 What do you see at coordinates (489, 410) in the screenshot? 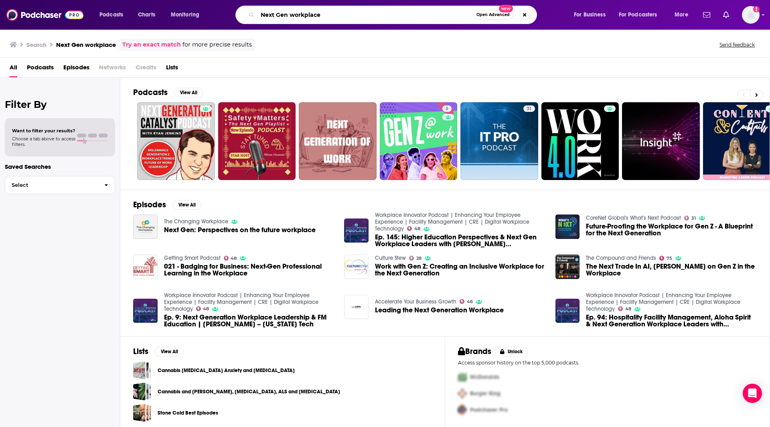
I see `span: Podchaser Pro` at bounding box center [489, 410].